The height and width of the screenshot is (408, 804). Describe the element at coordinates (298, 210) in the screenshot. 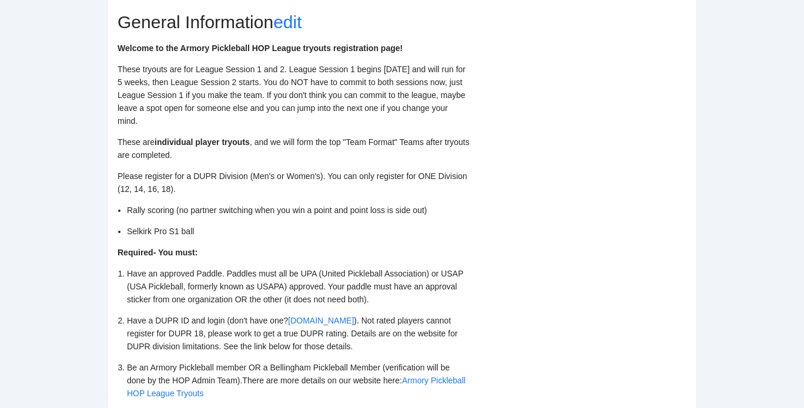

I see `p: Rally scoring (no partner switching when you win a point and point loss is side out)` at that location.